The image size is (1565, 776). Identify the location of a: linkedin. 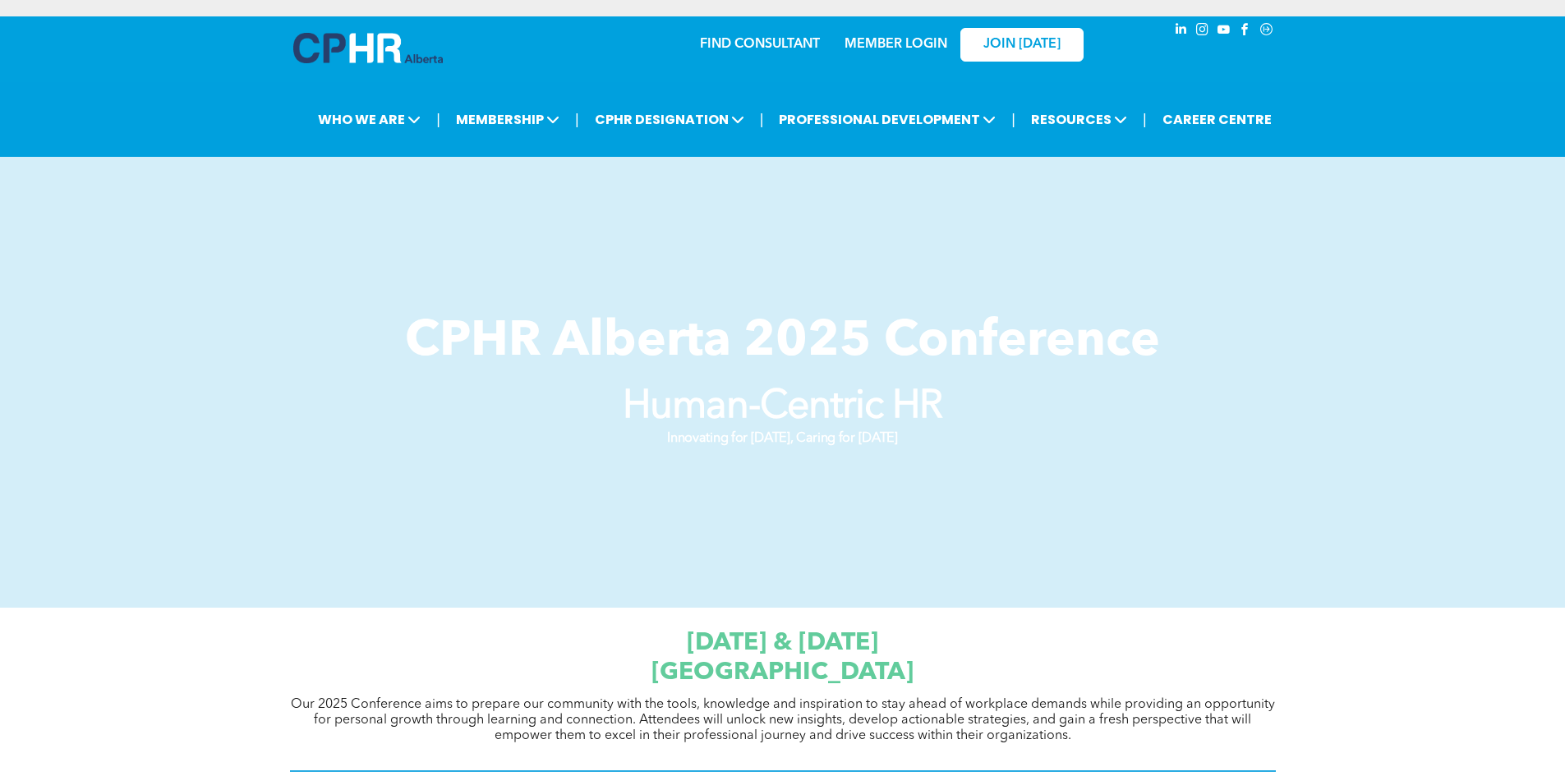
(1181, 31).